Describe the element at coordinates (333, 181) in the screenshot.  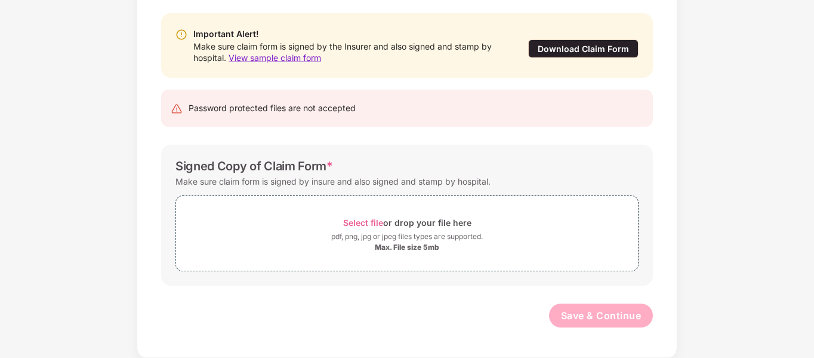
I see `div: Make sure claim form is signed by insure and also signed and stamp by hospital.` at that location.